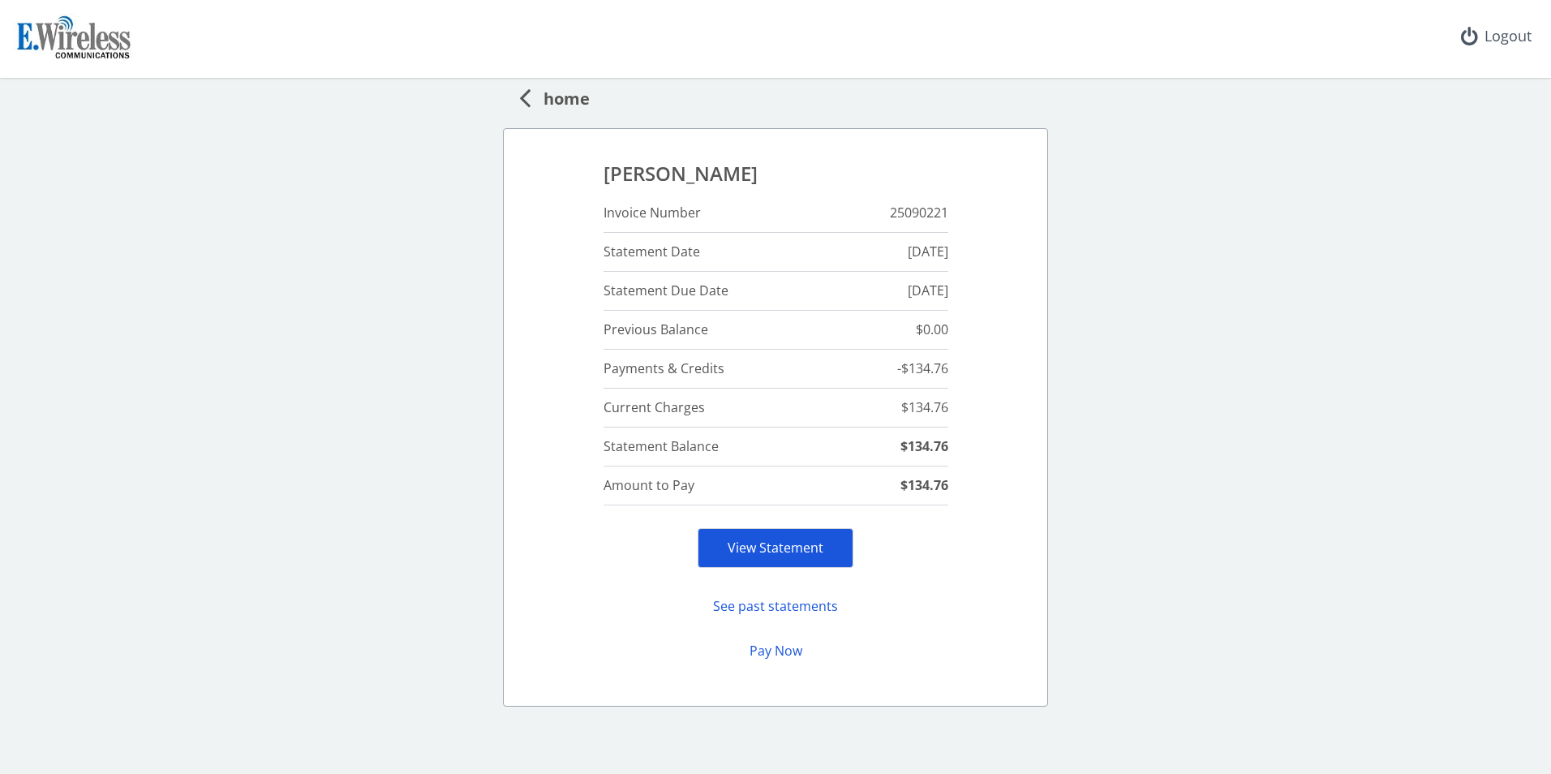  I want to click on td: 25090221, so click(891, 213).